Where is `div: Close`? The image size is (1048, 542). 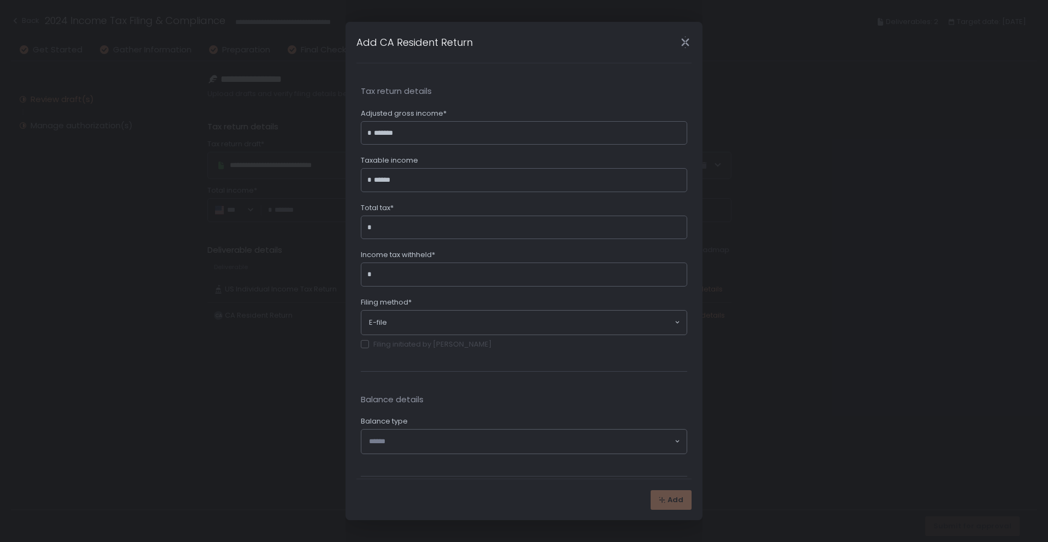 div: Close is located at coordinates (685, 42).